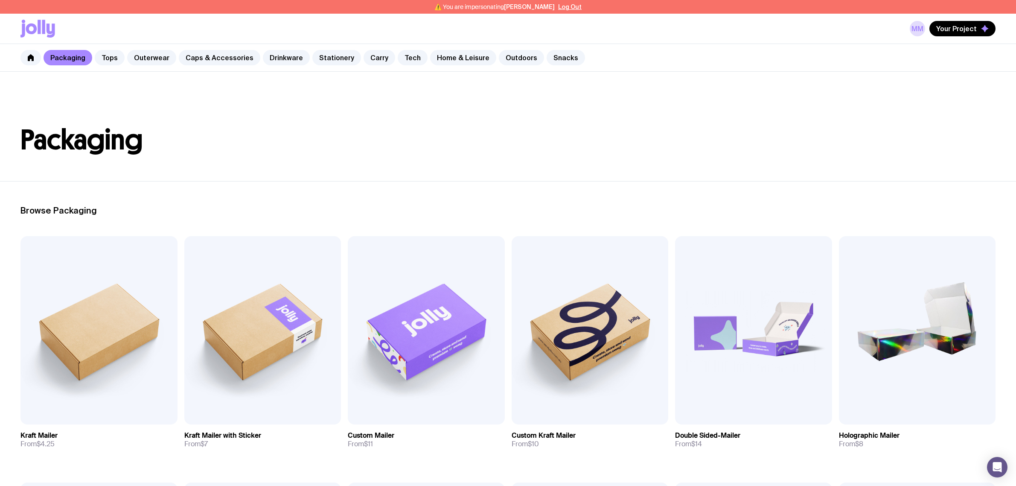 Image resolution: width=1016 pixels, height=486 pixels. I want to click on button: Your Project, so click(962, 29).